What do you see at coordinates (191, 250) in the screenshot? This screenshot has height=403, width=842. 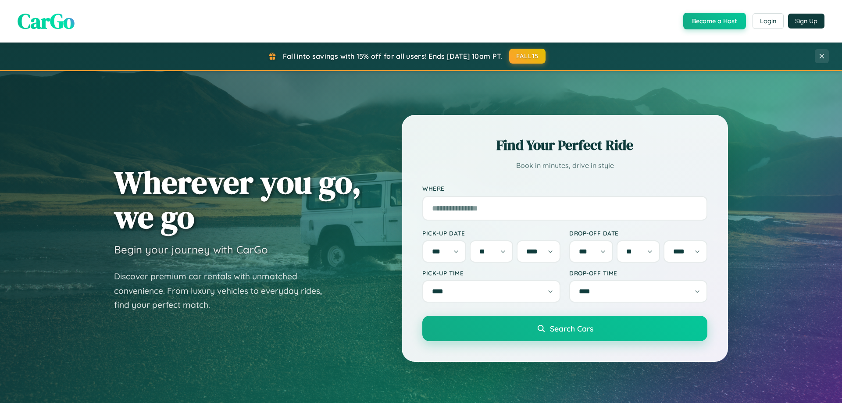 I see `h3: Begin your journey with CarGo` at bounding box center [191, 250].